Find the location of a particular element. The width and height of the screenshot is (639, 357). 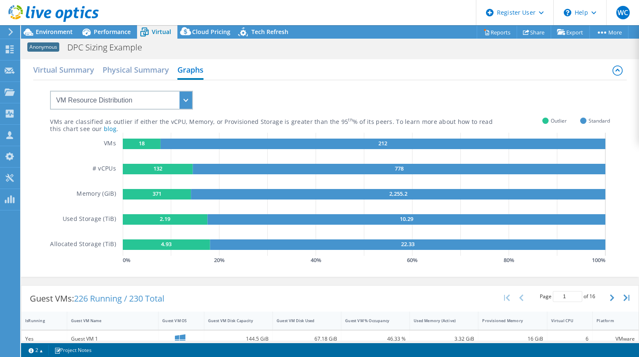

svg: \n is located at coordinates (568, 13).